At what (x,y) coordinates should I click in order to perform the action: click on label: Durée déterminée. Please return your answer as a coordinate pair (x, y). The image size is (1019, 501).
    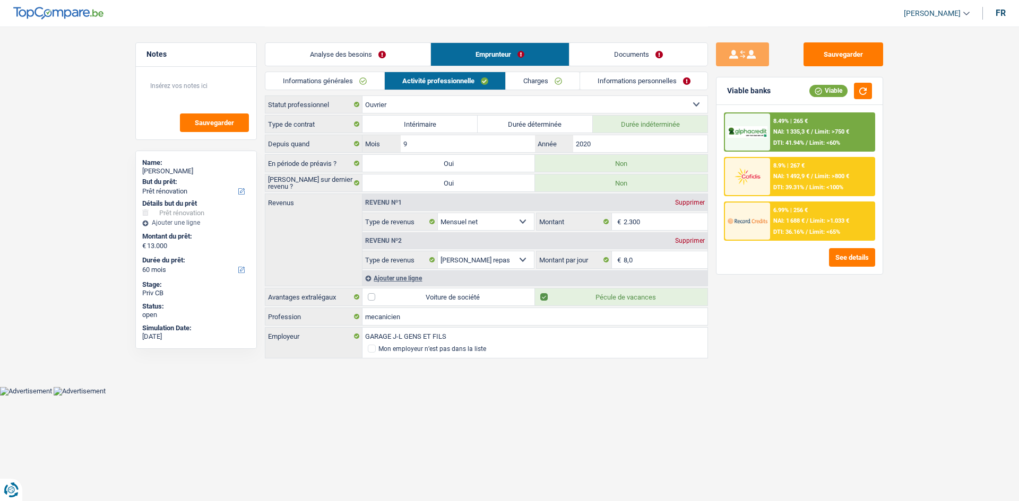
    Looking at the image, I should click on (535, 124).